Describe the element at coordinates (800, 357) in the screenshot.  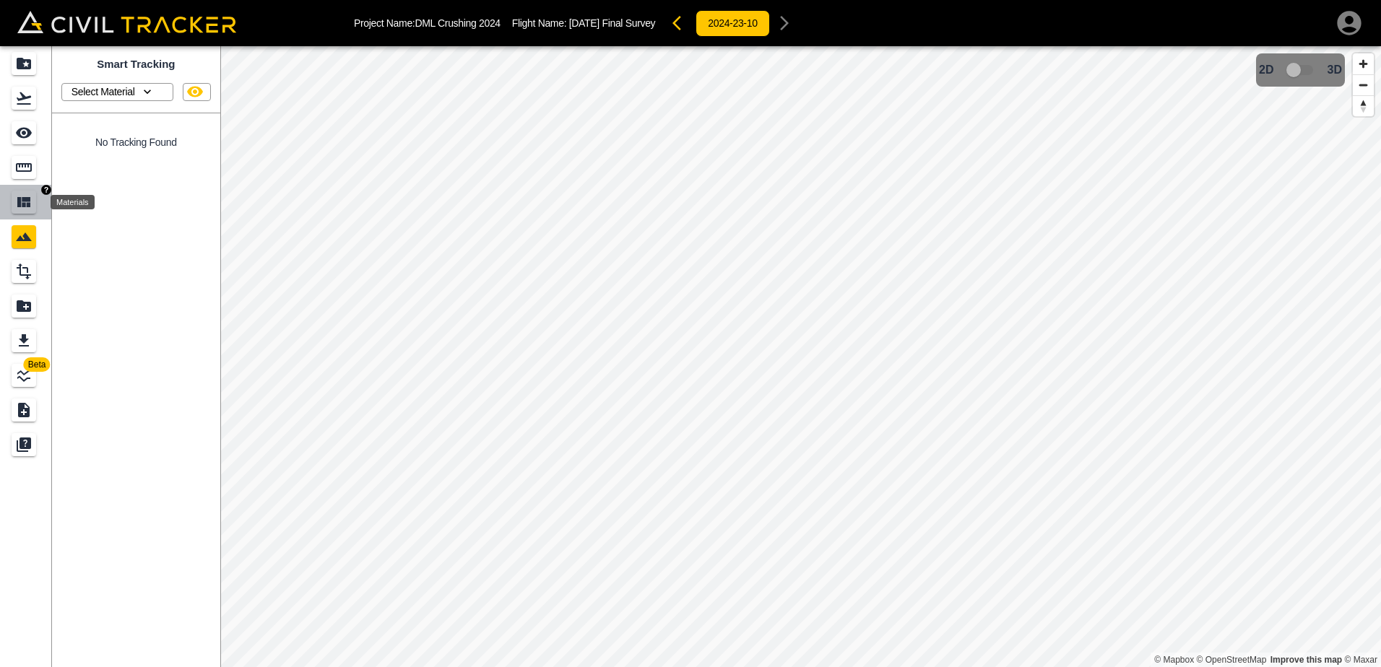
I see `canvas: Map` at that location.